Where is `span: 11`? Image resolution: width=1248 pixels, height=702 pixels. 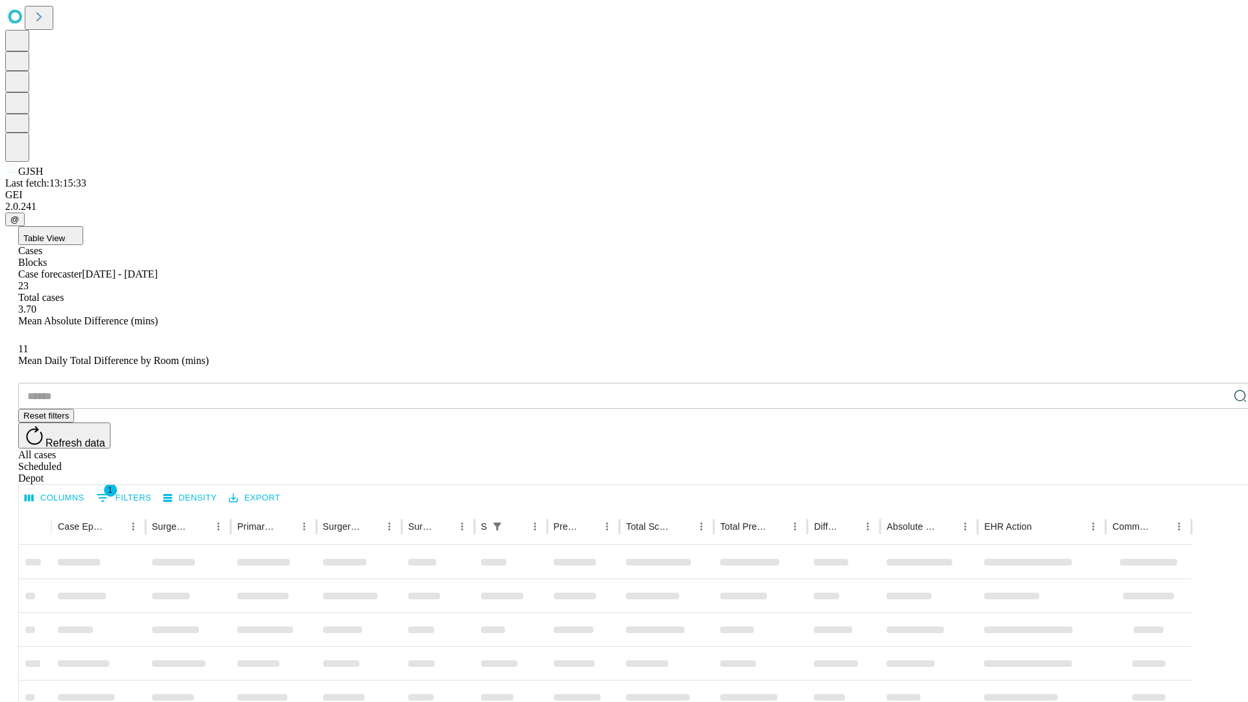 span: 11 is located at coordinates (23, 348).